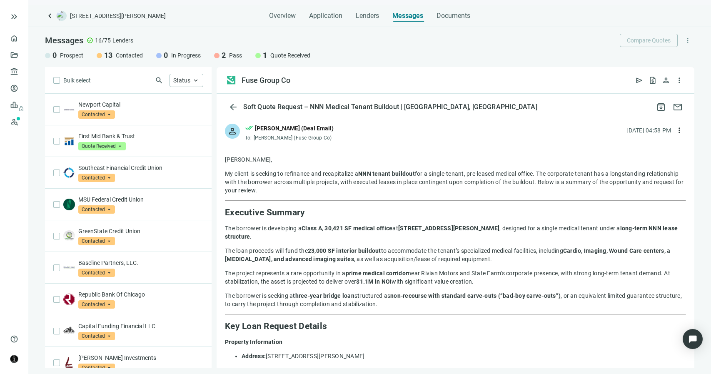 The width and height of the screenshot is (711, 374). What do you see at coordinates (186, 55) in the screenshot?
I see `span: In Progress` at bounding box center [186, 55].